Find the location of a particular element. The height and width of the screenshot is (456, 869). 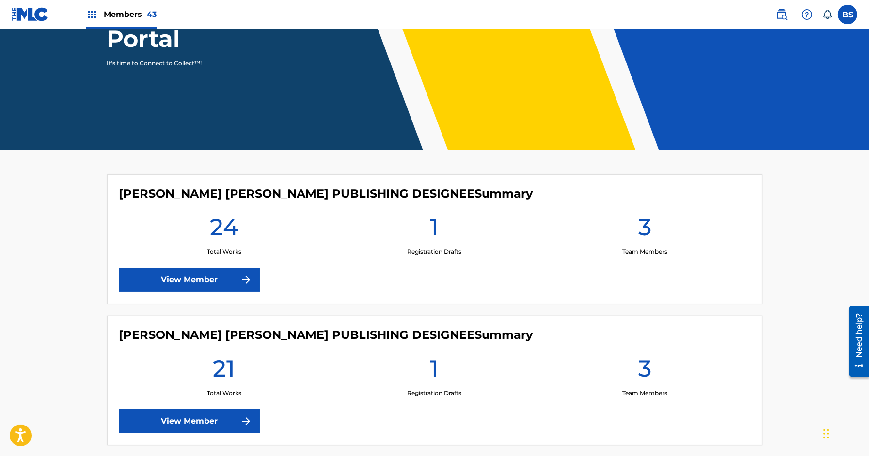

h1: 21 is located at coordinates (224, 372).